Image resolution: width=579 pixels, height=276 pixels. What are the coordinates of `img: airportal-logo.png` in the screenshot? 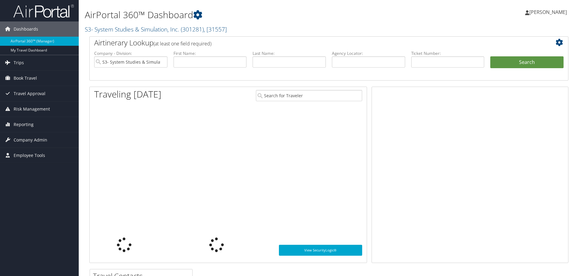 It's located at (44, 11).